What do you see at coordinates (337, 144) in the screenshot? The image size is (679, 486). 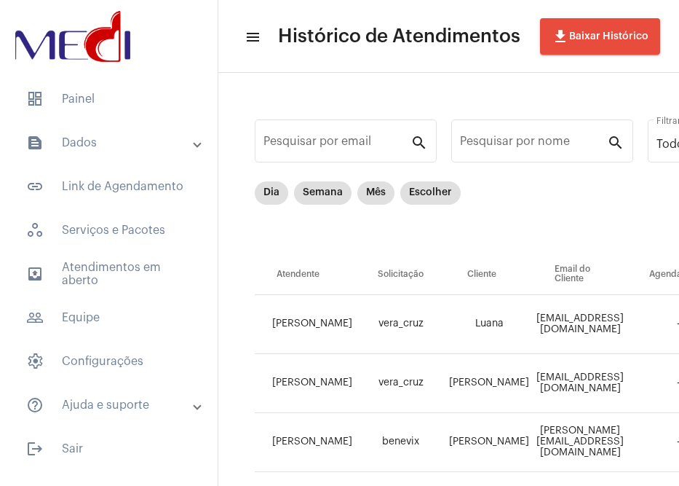 I see `input: Pesquisar por email` at bounding box center [337, 144].